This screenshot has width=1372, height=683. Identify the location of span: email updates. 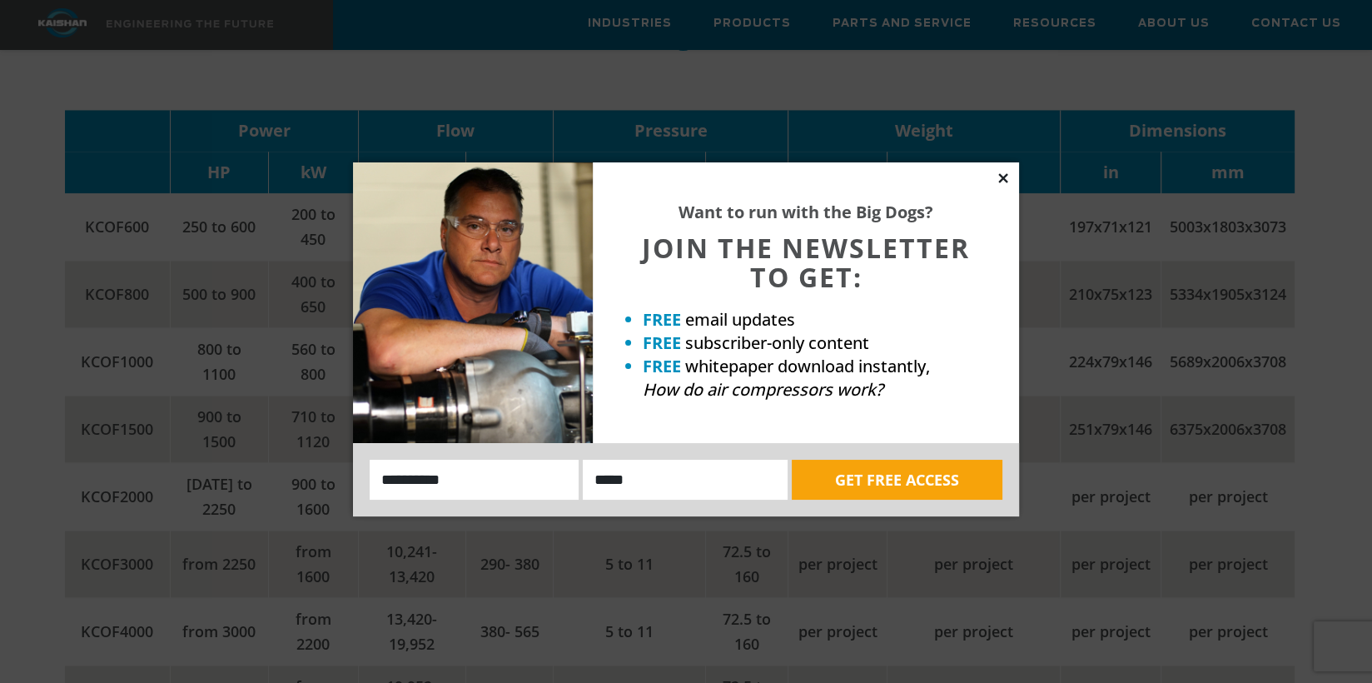
(740, 319).